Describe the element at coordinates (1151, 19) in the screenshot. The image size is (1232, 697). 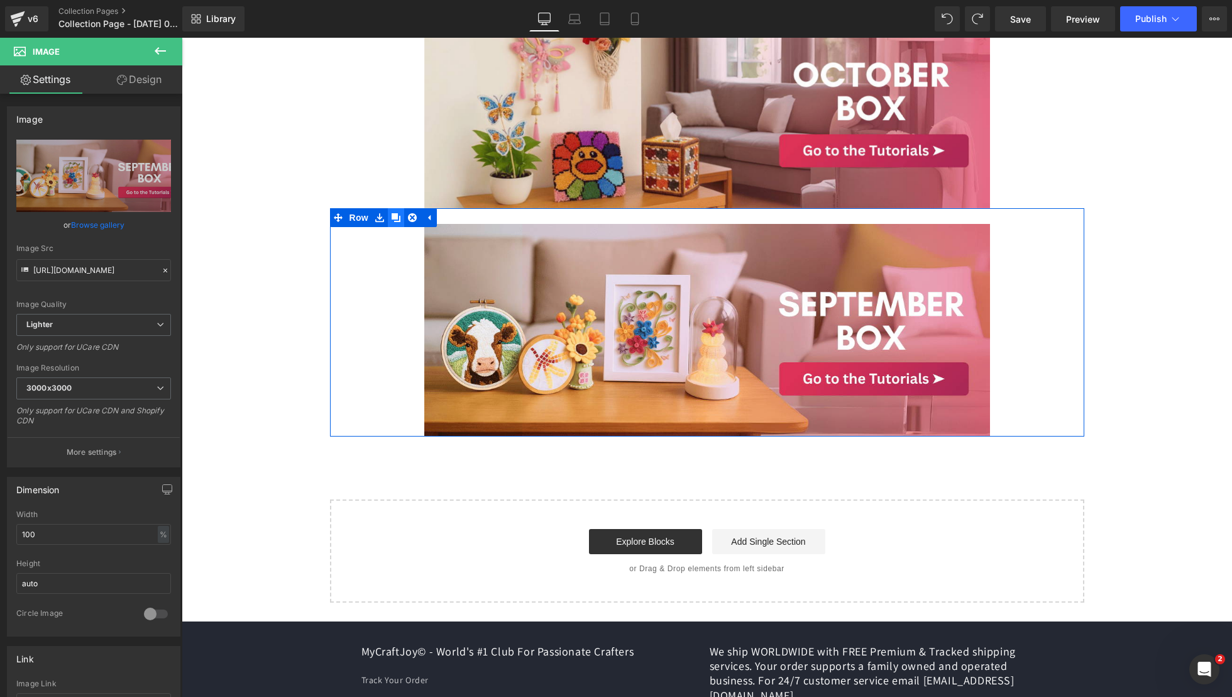
I see `span: Publish` at that location.